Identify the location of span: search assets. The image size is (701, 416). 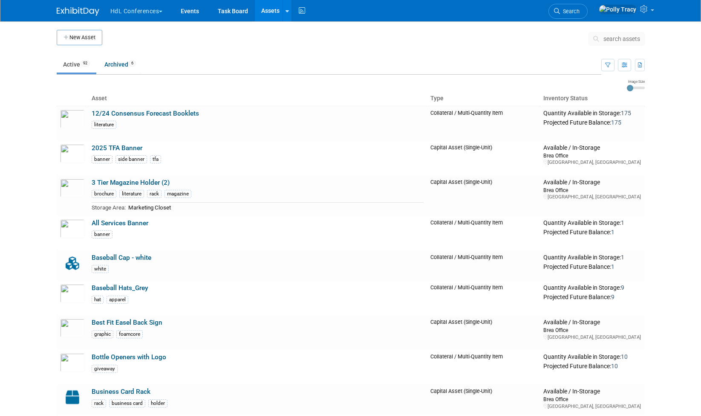
(622, 39).